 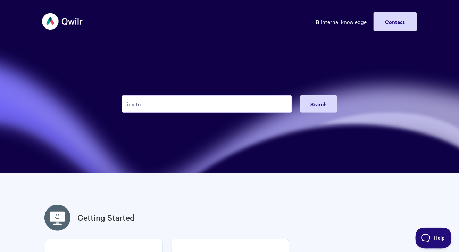 I want to click on a: Internal knowledge, so click(x=340, y=22).